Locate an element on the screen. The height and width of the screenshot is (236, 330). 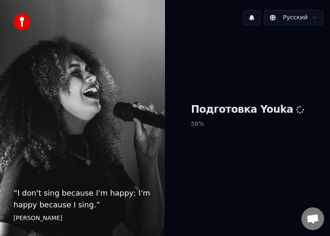
a: Открытый чат is located at coordinates (313, 219).